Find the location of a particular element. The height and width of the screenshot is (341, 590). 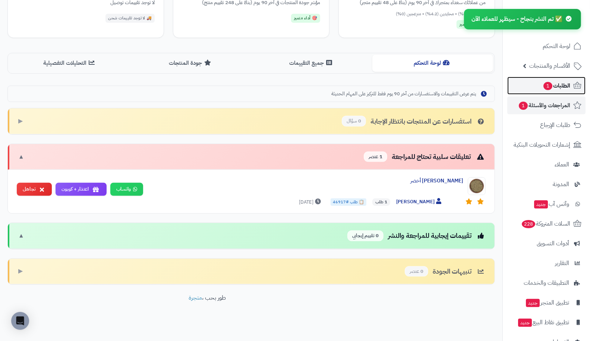

span: 1 طلب is located at coordinates (381, 202).